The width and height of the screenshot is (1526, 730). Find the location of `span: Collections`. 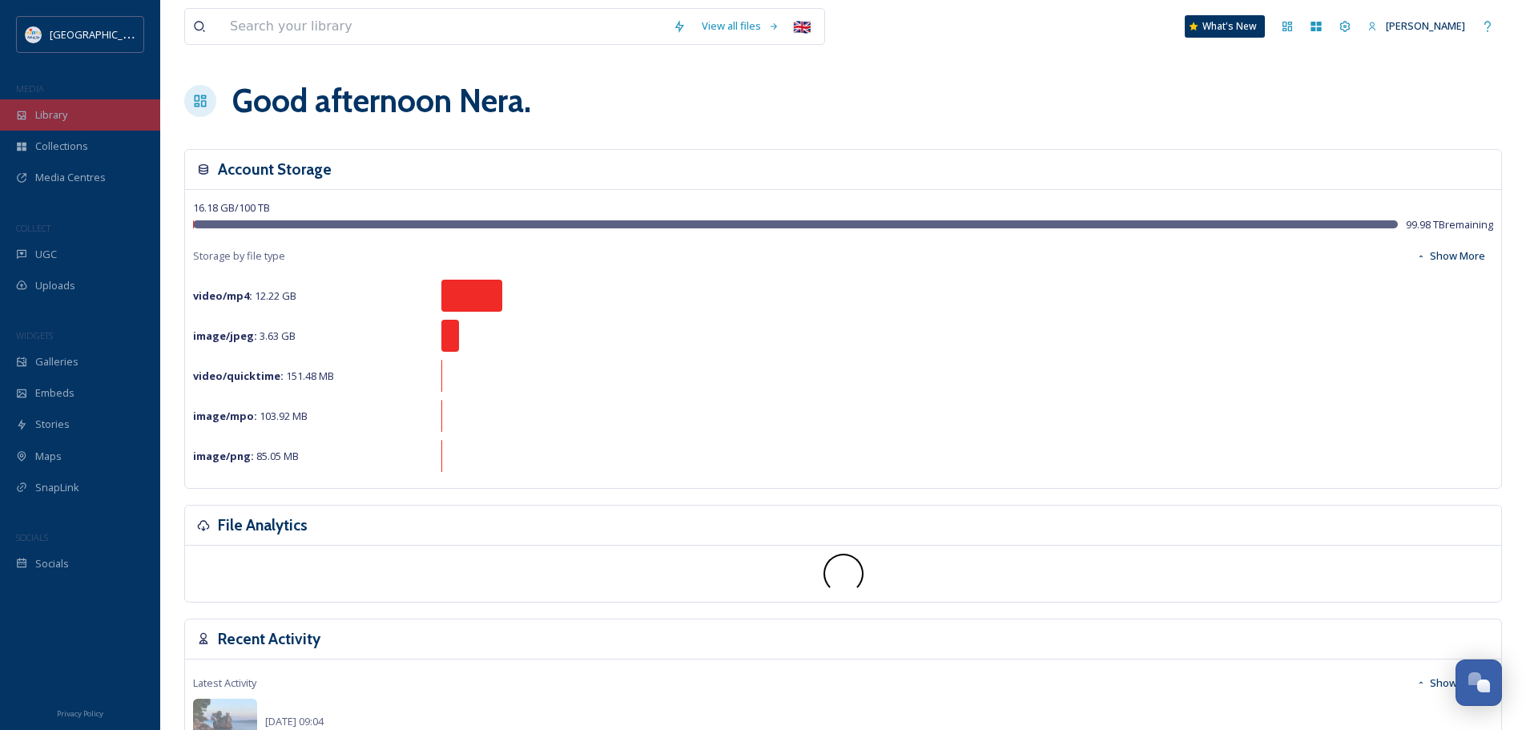

span: Collections is located at coordinates (62, 146).